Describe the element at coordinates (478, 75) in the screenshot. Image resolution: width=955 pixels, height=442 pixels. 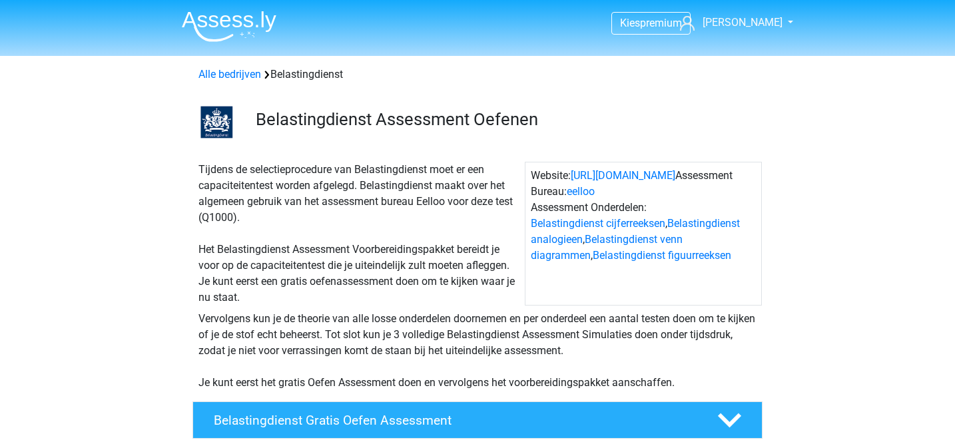
I see `div: Belastingdienst` at that location.